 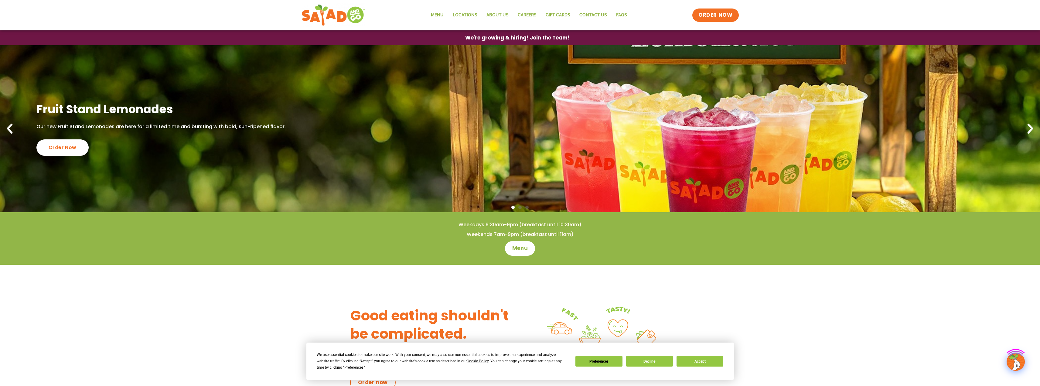 I want to click on a: Contact Us, so click(x=593, y=15).